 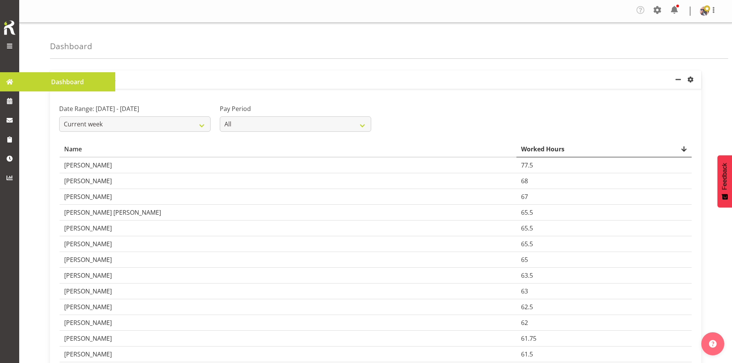 What do you see at coordinates (705, 11) in the screenshot?
I see `img: shaun-dalgetty840549a0c8df28bbc325279ea0715bbc.png` at bounding box center [705, 11].